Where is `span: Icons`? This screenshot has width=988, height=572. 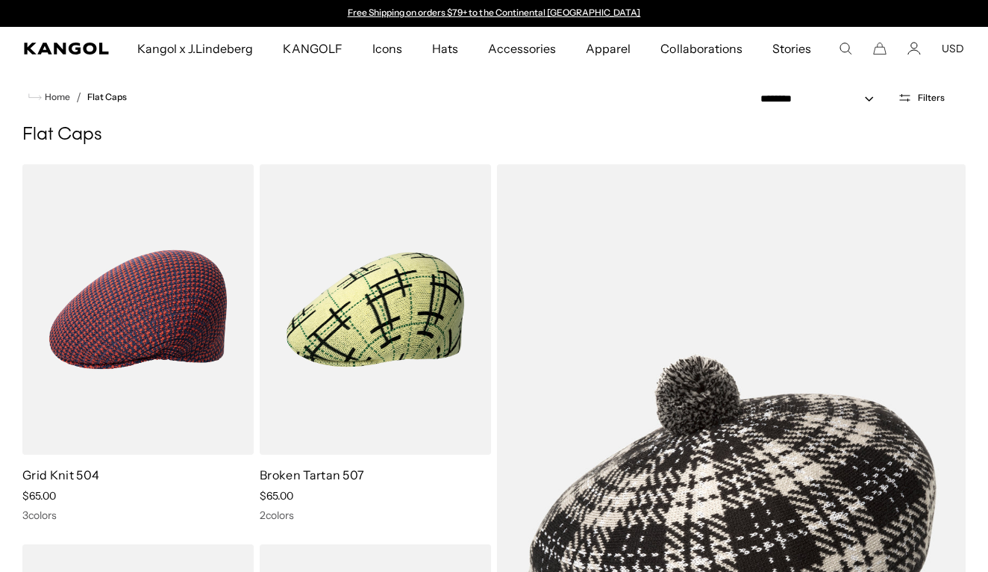 span: Icons is located at coordinates (387, 49).